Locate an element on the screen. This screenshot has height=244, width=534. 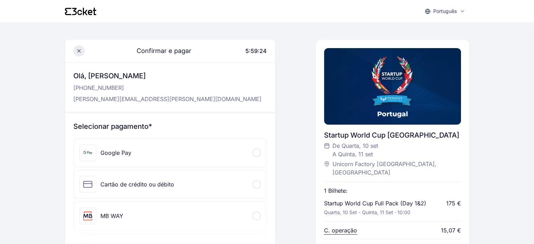
span: 5:59:24 is located at coordinates (256, 51).